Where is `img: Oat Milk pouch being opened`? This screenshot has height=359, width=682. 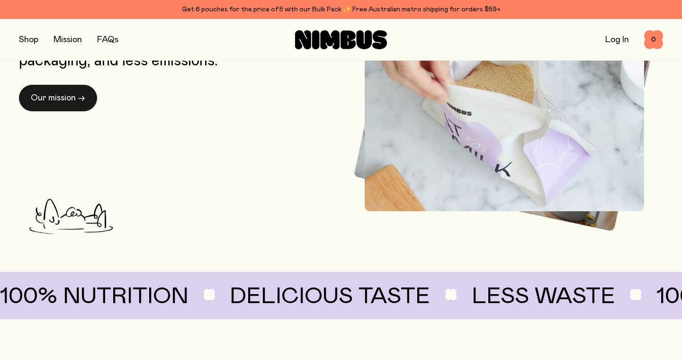 img: Oat Milk pouch being opened is located at coordinates (504, 106).